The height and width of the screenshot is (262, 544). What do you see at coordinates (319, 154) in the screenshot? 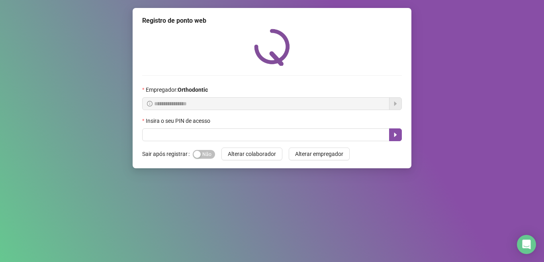
I see `span: Alterar empregador` at bounding box center [319, 154].